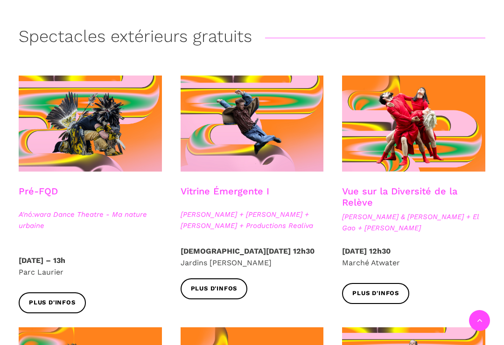 The height and width of the screenshot is (345, 504). I want to click on h3: Vue sur la Diversité de la Relève, so click(413, 197).